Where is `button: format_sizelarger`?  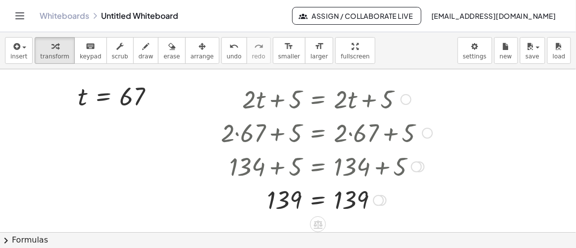 button: format_sizelarger is located at coordinates (319, 51).